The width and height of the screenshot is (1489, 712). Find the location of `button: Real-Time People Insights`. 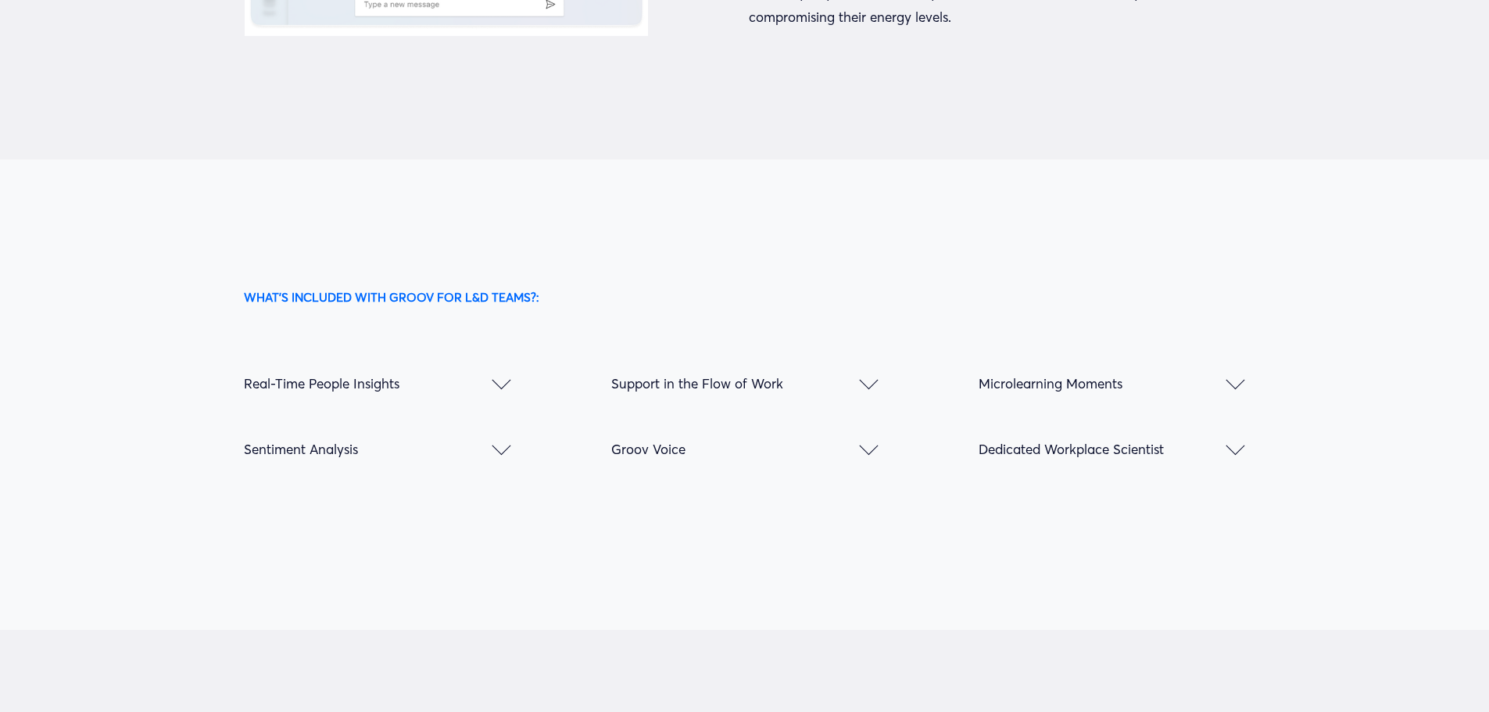

button: Real-Time People Insights is located at coordinates (377, 384).